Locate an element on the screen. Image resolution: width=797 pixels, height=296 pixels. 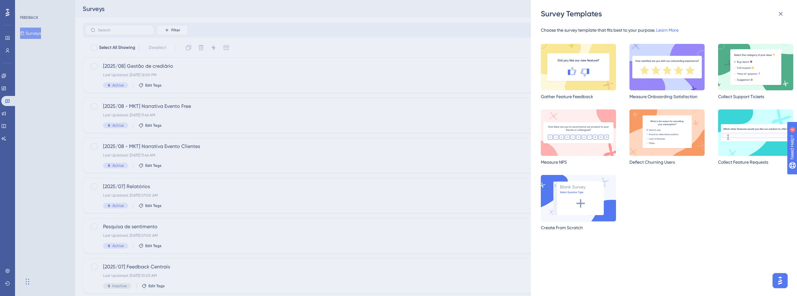
div: Collect Feature Requests is located at coordinates (755, 162).